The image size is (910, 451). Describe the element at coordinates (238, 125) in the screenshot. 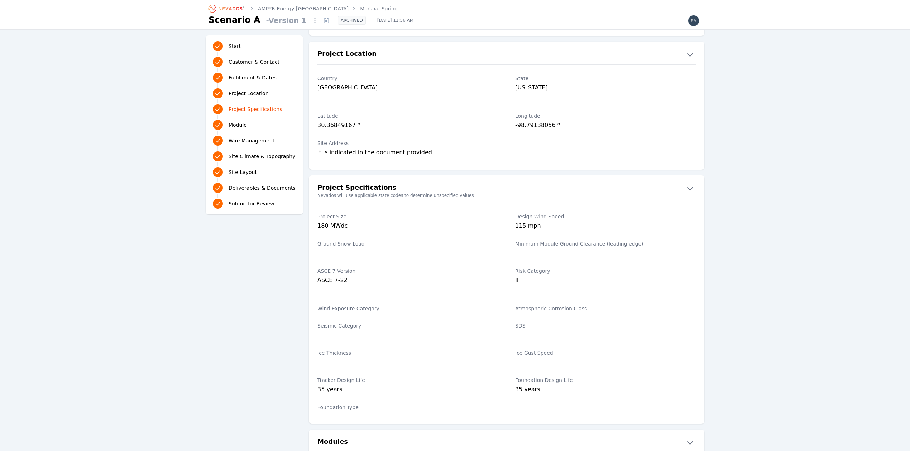

I see `span: Module` at that location.